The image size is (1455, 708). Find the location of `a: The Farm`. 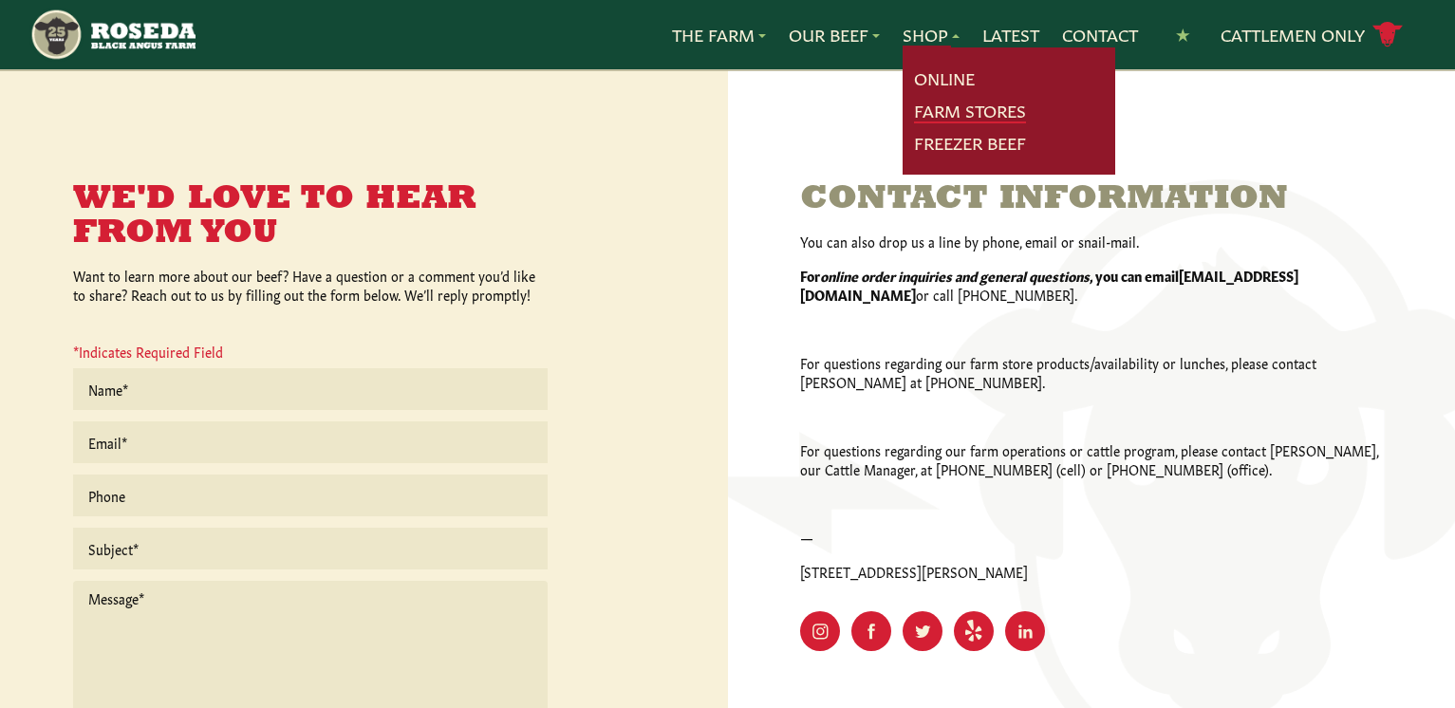

a: The Farm is located at coordinates (719, 35).